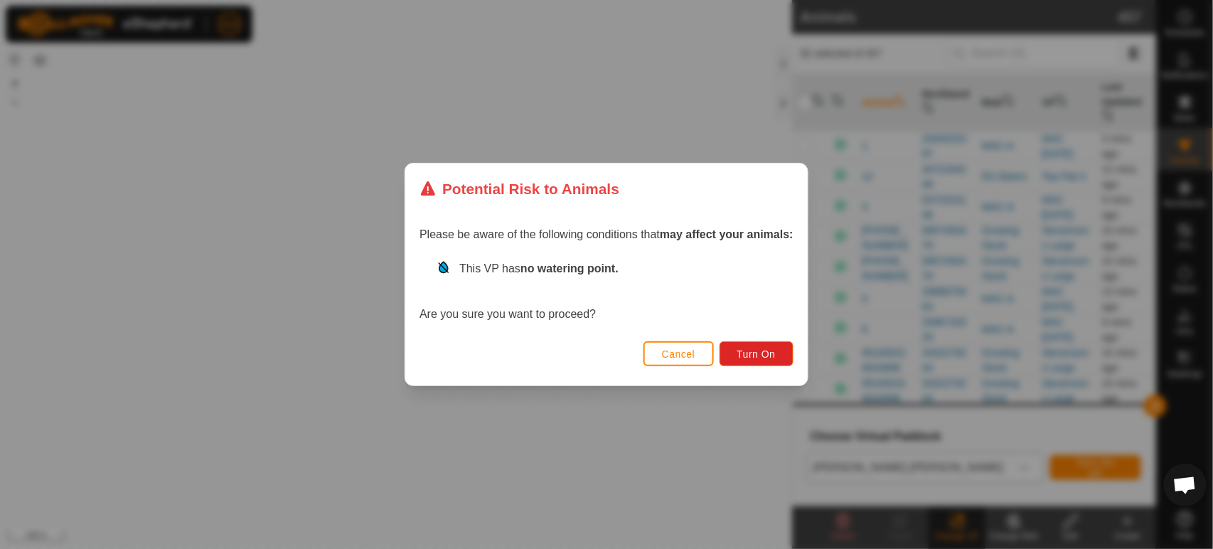 The width and height of the screenshot is (1213, 549). Describe the element at coordinates (678, 354) in the screenshot. I see `span: Cancel` at that location.